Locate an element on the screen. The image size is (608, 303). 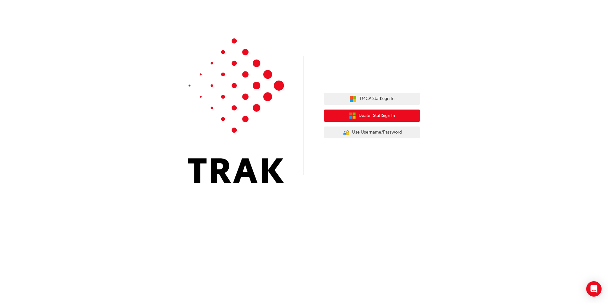
span: TMCA Staff Sign In is located at coordinates (377, 99).